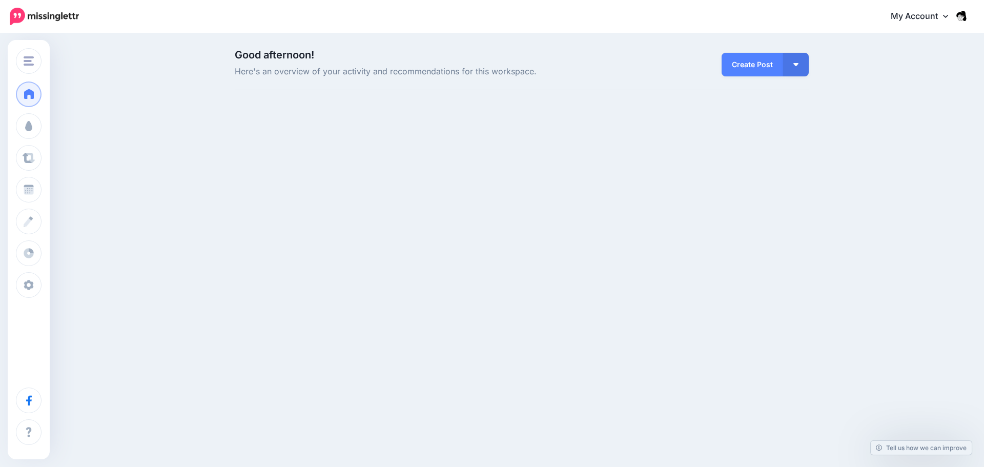 This screenshot has width=984, height=467. I want to click on a: Tell us how we can improve, so click(921, 447).